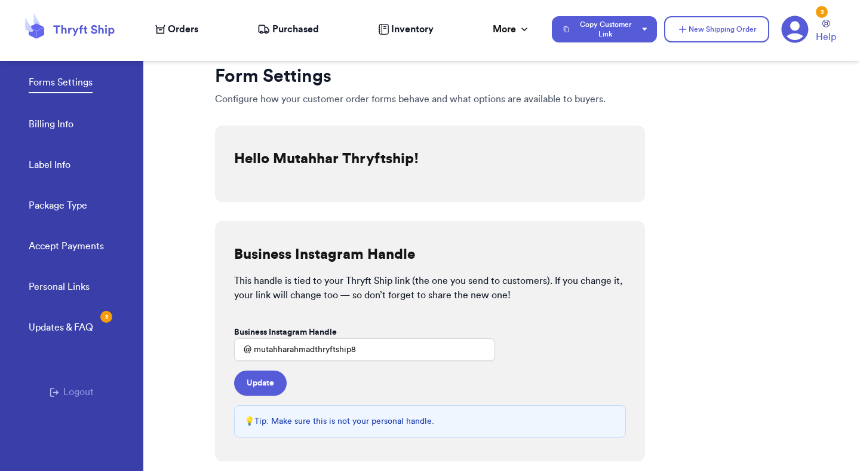 The image size is (860, 471). Describe the element at coordinates (717, 29) in the screenshot. I see `button: New Shipping Order` at that location.